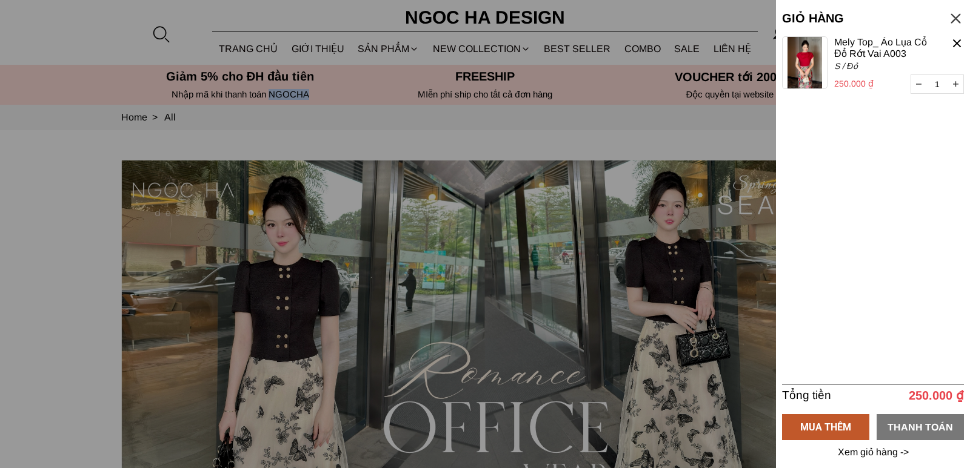 The width and height of the screenshot is (970, 468). I want to click on h6: Tổng tiền, so click(825, 396).